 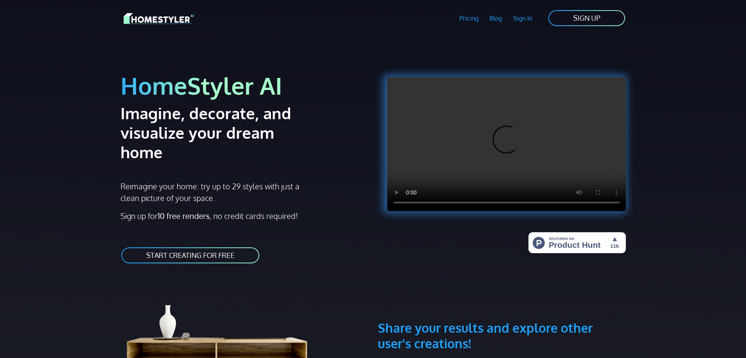 What do you see at coordinates (183, 216) in the screenshot?
I see `strong: 10 free renders` at bounding box center [183, 216].